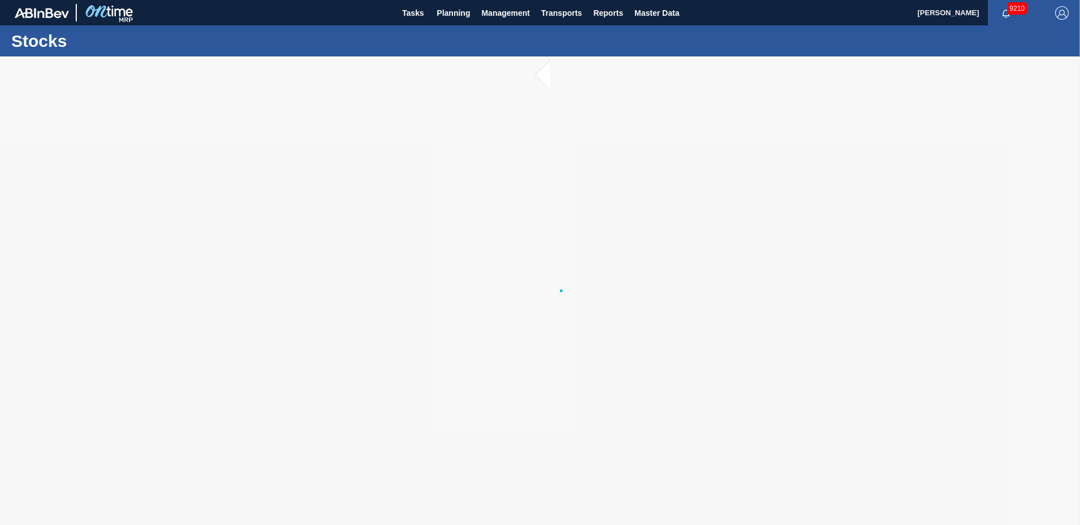  What do you see at coordinates (453, 13) in the screenshot?
I see `span: Planning` at bounding box center [453, 13].